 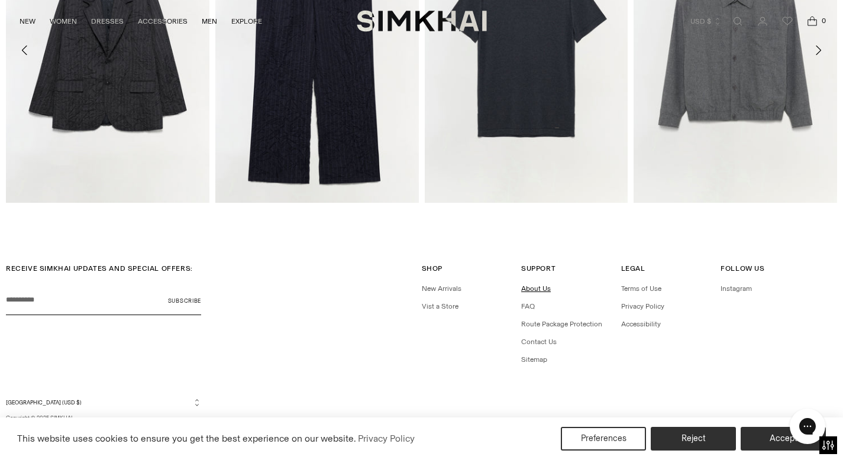 What do you see at coordinates (706, 21) in the screenshot?
I see `button: USD $` at bounding box center [706, 21].